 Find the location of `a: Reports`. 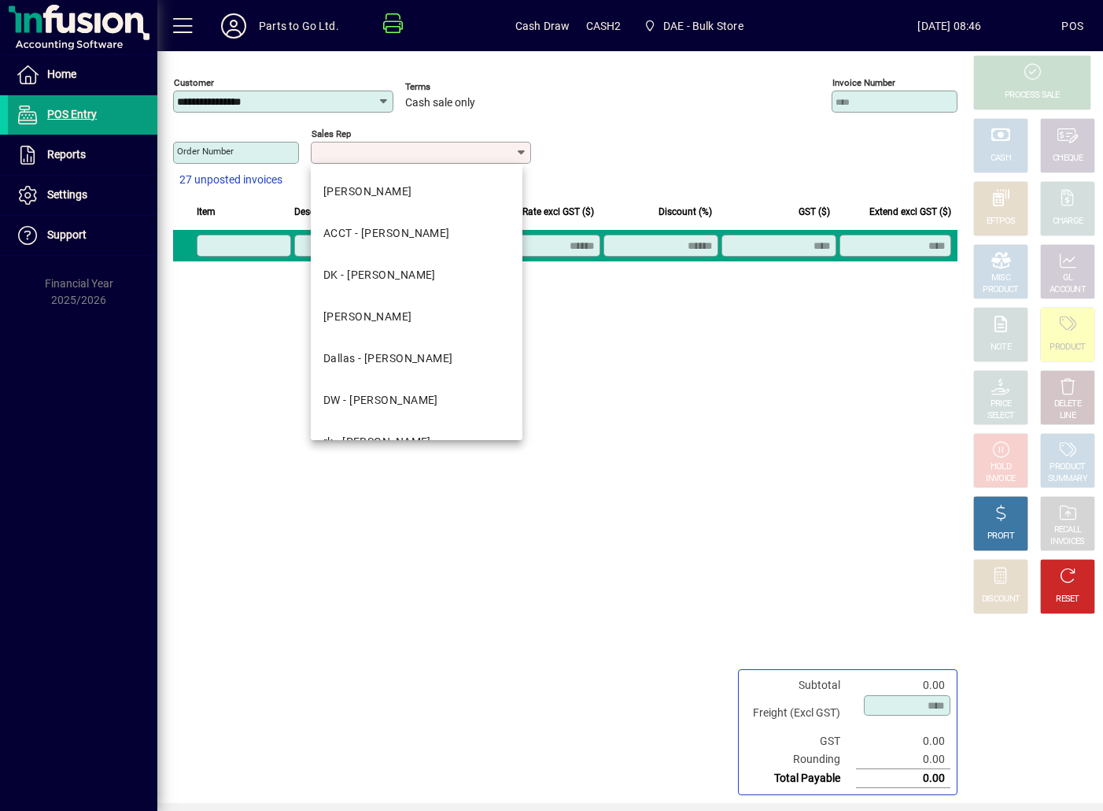

a: Reports is located at coordinates (83, 155).